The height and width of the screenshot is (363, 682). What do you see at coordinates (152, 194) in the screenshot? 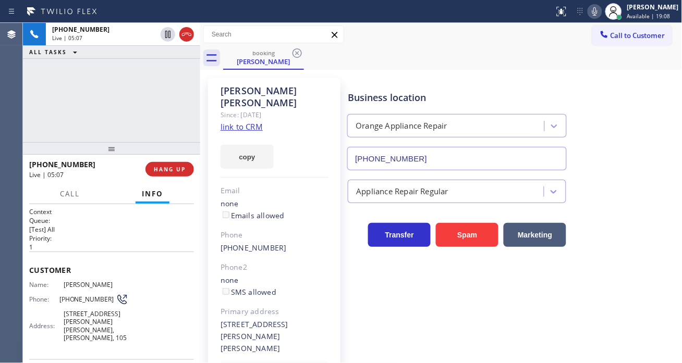
I see `span: Info` at bounding box center [152, 194].